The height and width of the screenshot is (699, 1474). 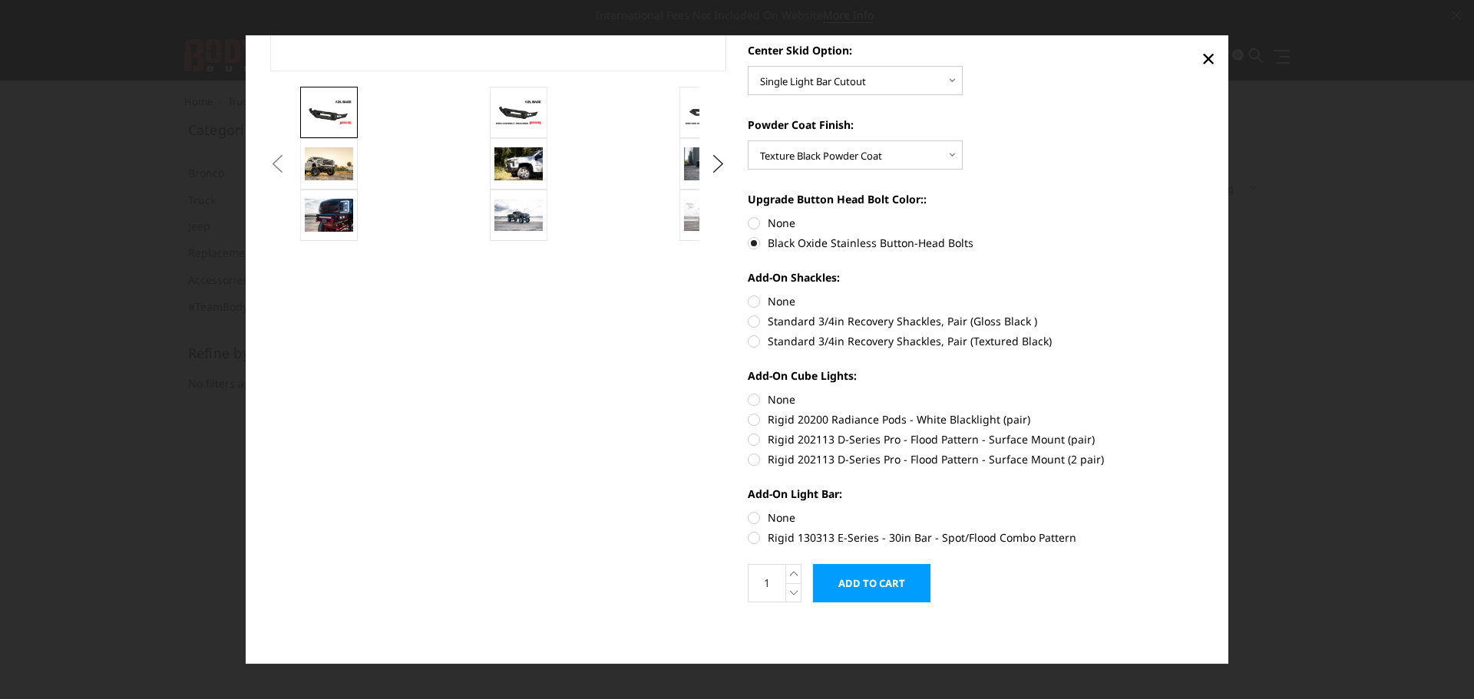 I want to click on label: Add-On Shackles:, so click(x=976, y=277).